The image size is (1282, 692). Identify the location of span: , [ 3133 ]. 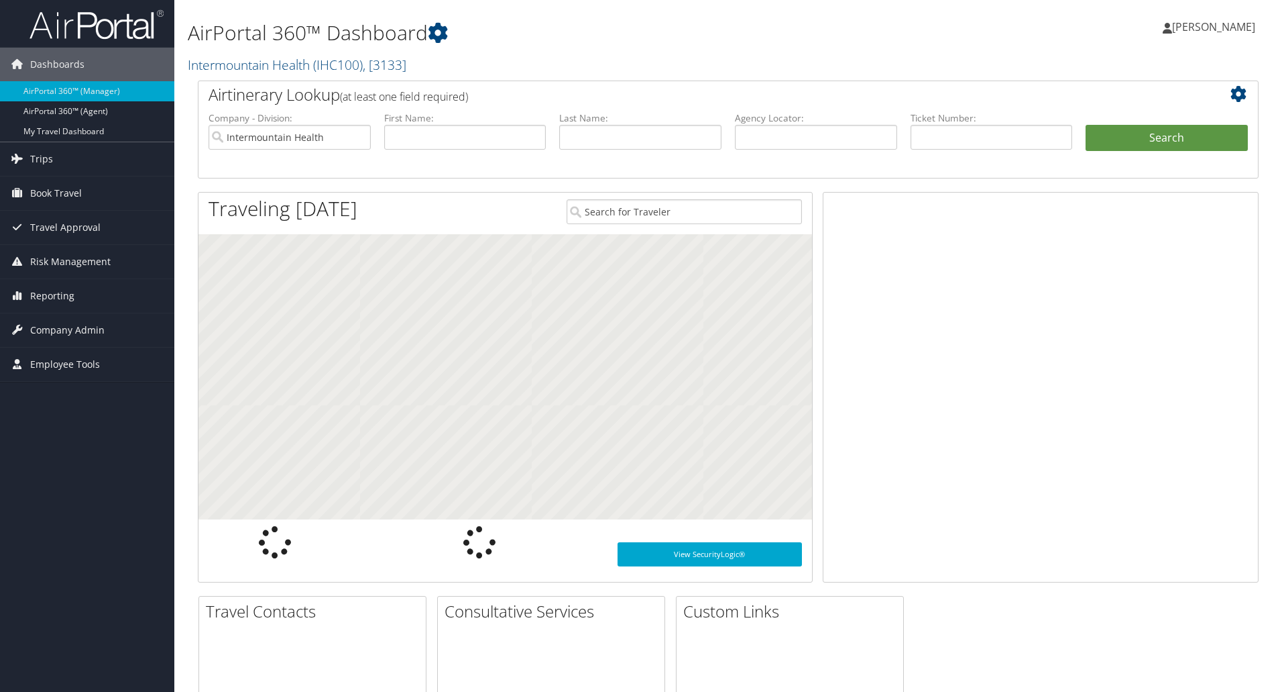
(384, 64).